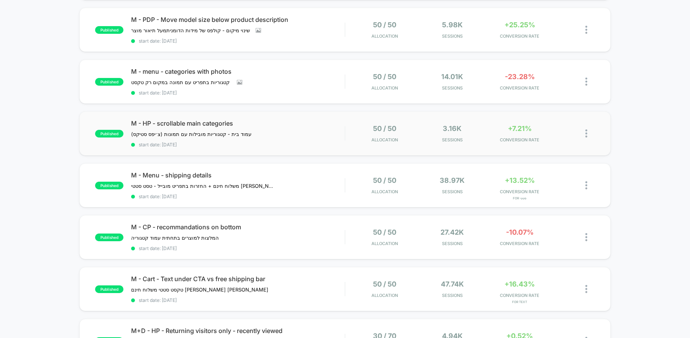 The height and width of the screenshot is (338, 690). What do you see at coordinates (238, 71) in the screenshot?
I see `span: M - menu - categories with photos` at bounding box center [238, 71].